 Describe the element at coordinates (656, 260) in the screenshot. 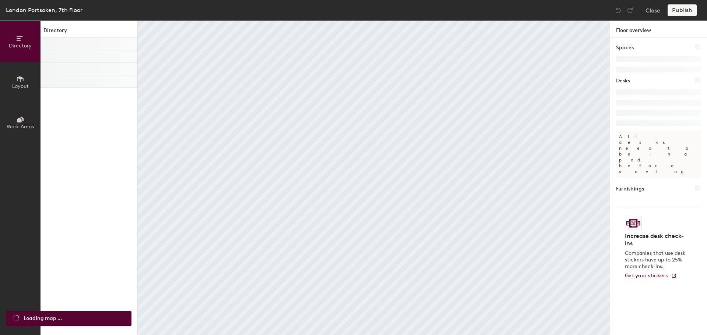

I see `p: Companies that use desk stickers have up to 25% more check-ins.` at that location.